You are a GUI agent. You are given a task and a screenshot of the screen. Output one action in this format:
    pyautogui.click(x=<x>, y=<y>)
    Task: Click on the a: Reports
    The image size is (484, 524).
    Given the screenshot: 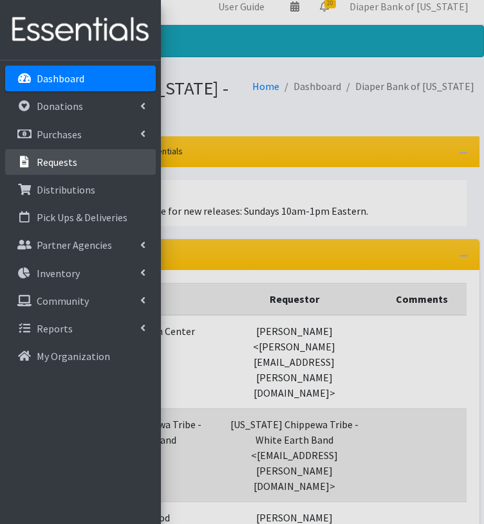 What is the action you would take?
    pyautogui.click(x=80, y=329)
    